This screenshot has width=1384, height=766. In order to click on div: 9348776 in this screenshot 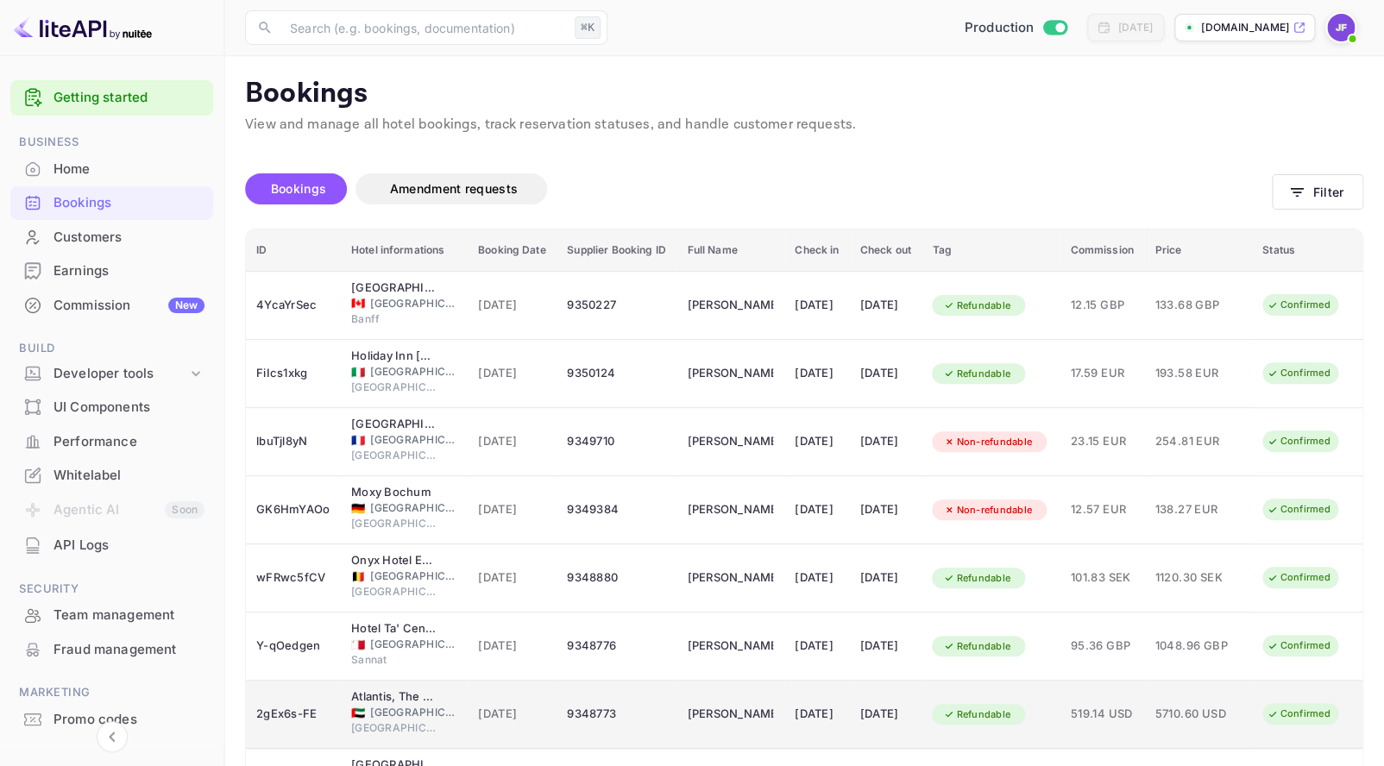, I will do `click(616, 646)`.